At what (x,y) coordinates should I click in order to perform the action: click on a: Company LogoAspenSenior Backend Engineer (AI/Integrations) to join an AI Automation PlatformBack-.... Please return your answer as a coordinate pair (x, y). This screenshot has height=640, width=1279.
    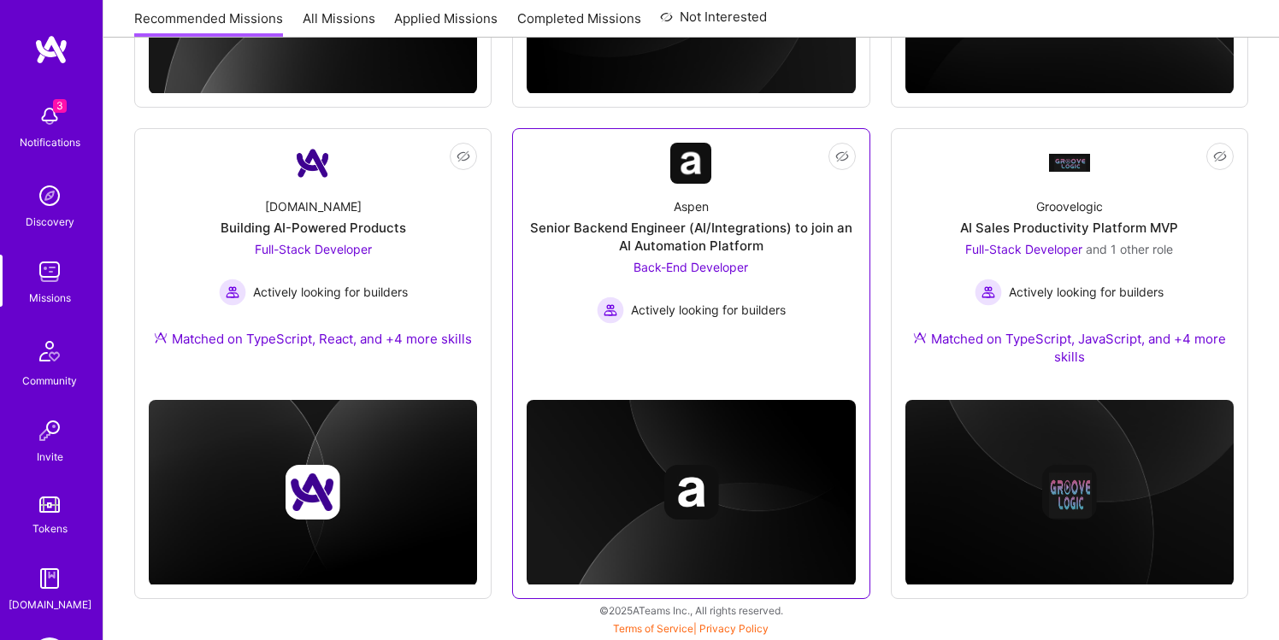
    Looking at the image, I should click on (691, 250).